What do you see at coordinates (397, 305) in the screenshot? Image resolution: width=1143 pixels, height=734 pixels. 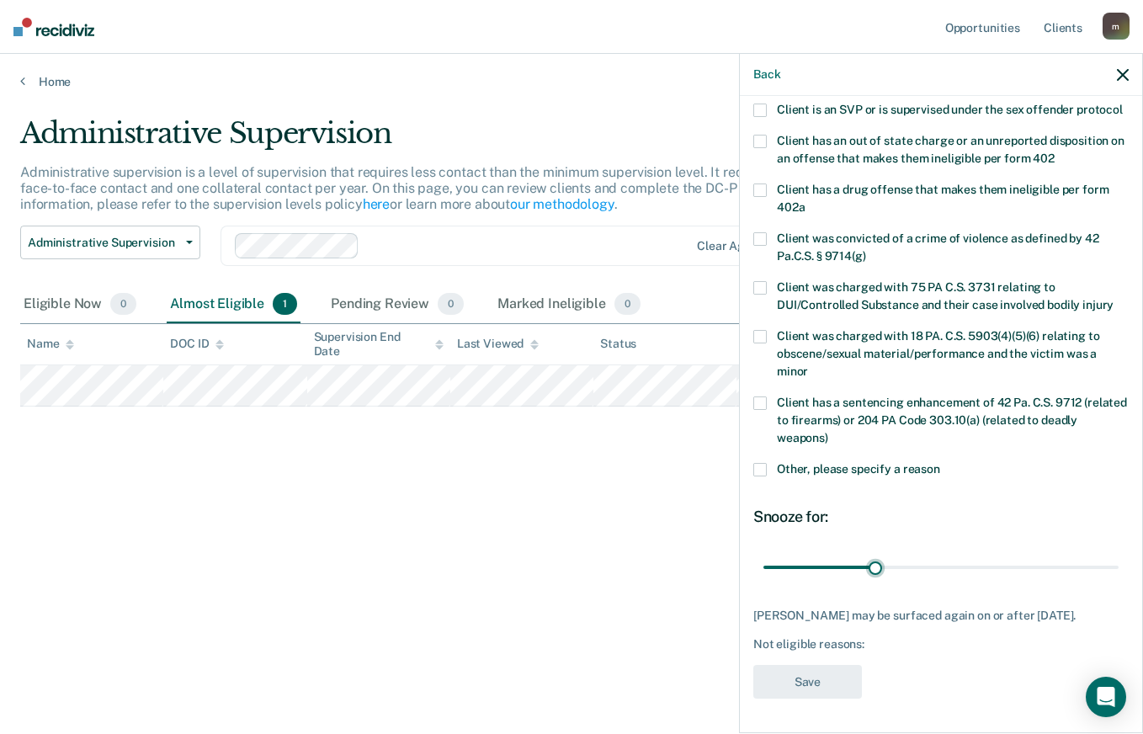 I see `div: Pending Review` at bounding box center [397, 305].